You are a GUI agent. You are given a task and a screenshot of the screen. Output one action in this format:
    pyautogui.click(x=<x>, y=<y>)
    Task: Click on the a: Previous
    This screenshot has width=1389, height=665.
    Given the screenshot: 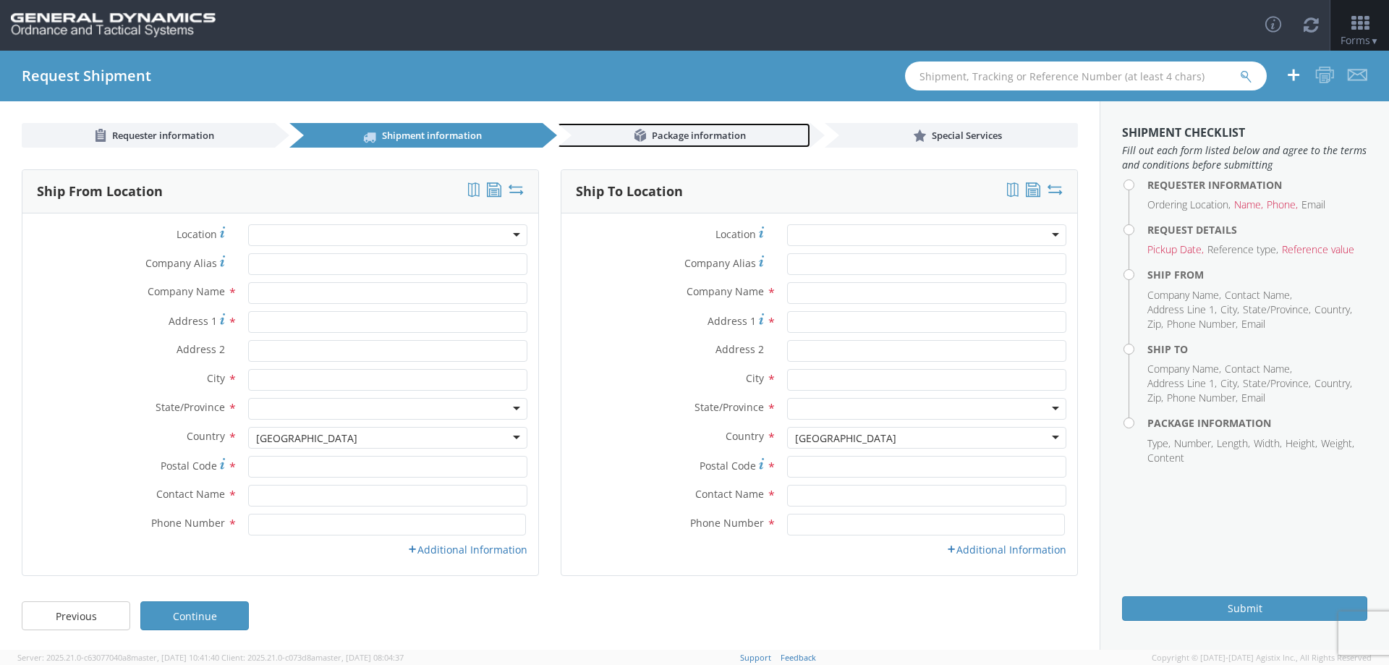 What is the action you would take?
    pyautogui.click(x=76, y=616)
    